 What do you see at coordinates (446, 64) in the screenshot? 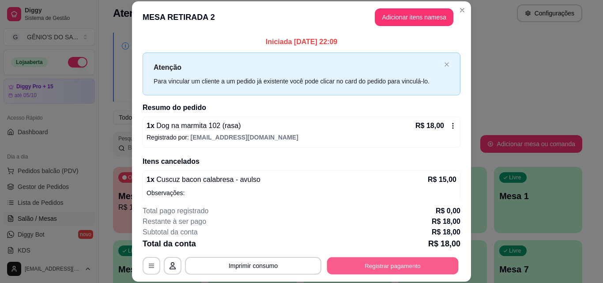
I see `button: close` at bounding box center [446, 64].